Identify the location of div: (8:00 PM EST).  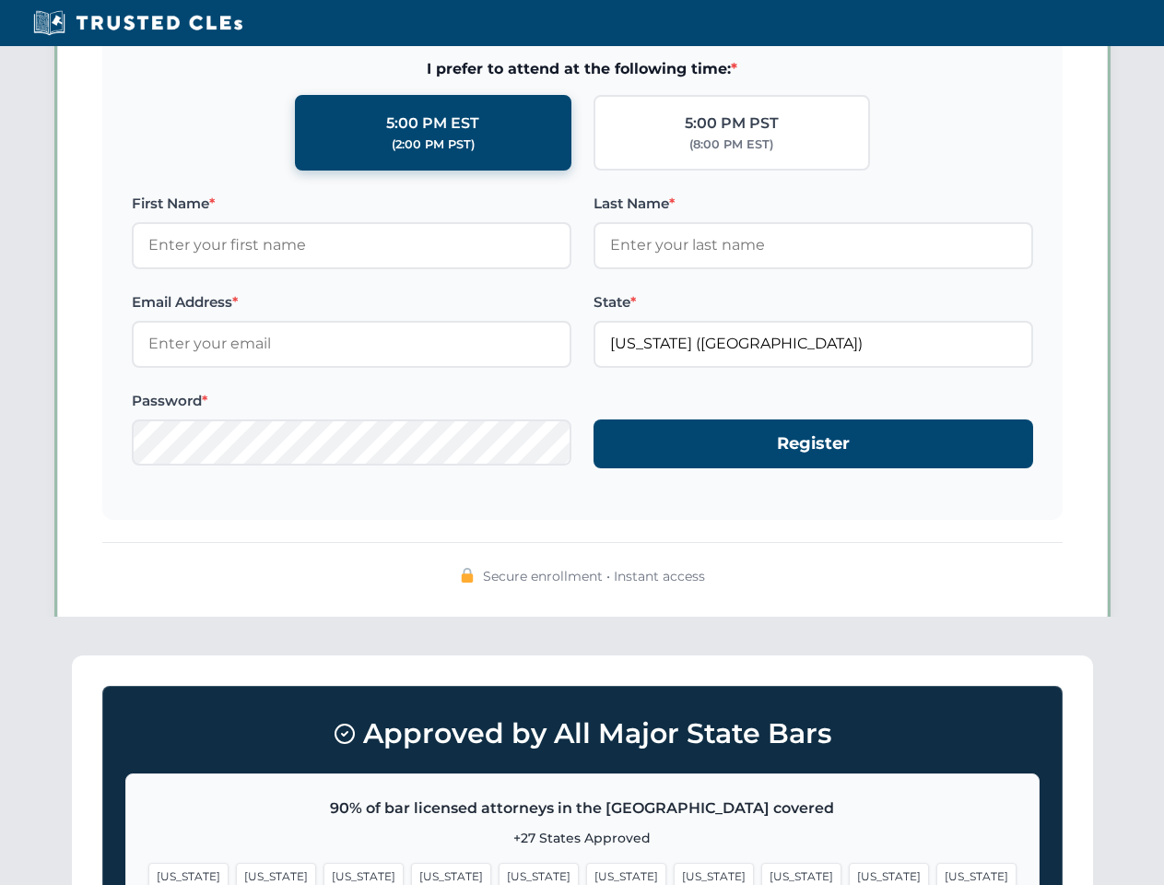
(731, 145).